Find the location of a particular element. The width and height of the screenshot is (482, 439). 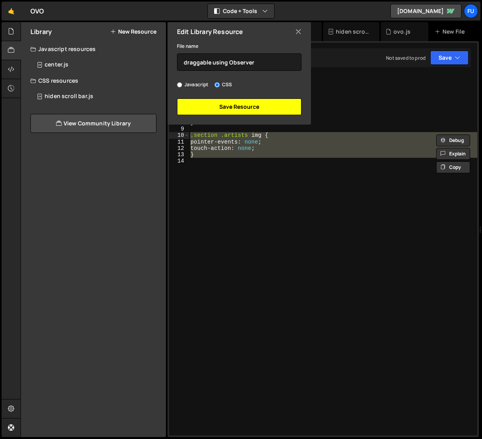

input: Javascript is located at coordinates (179, 85).